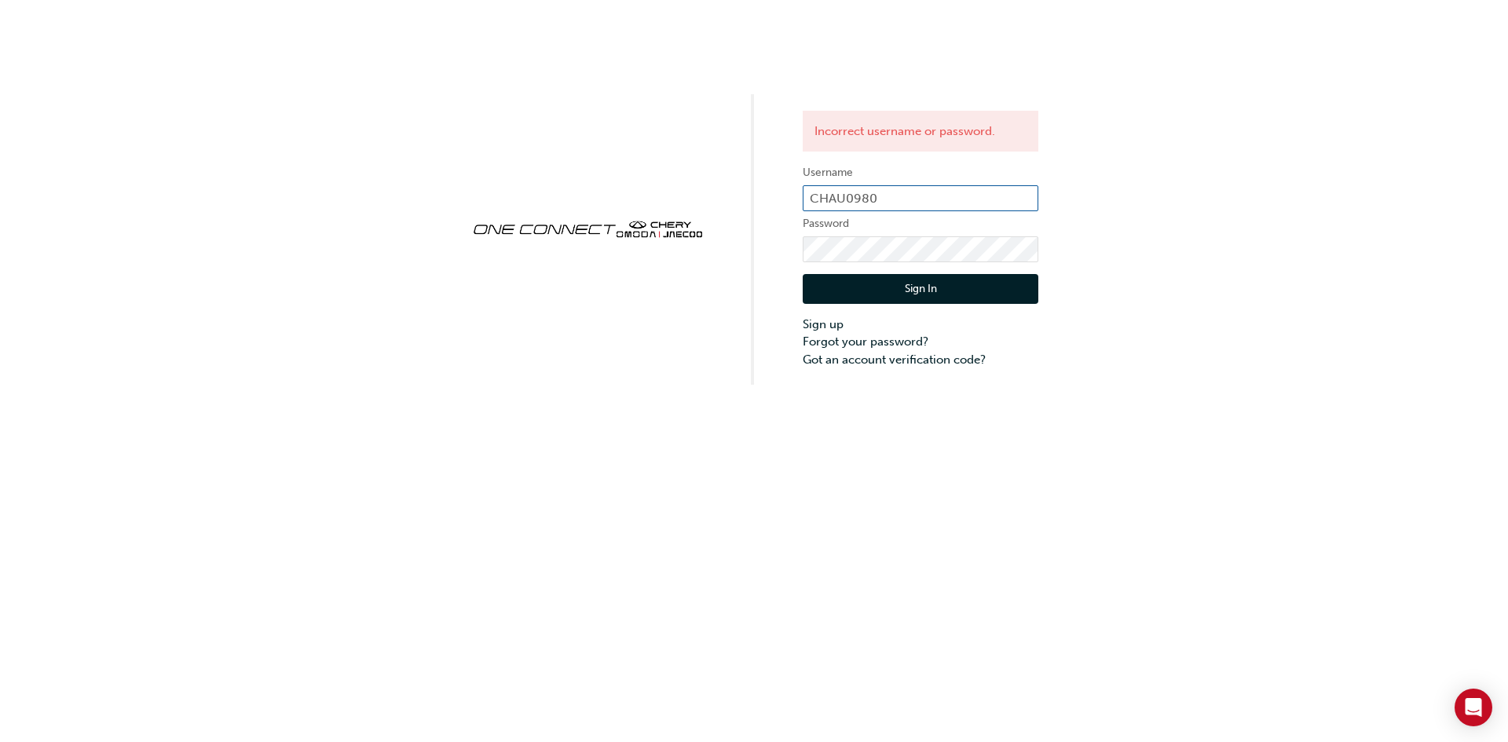  What do you see at coordinates (921, 199) in the screenshot?
I see `input: Username` at bounding box center [921, 199].